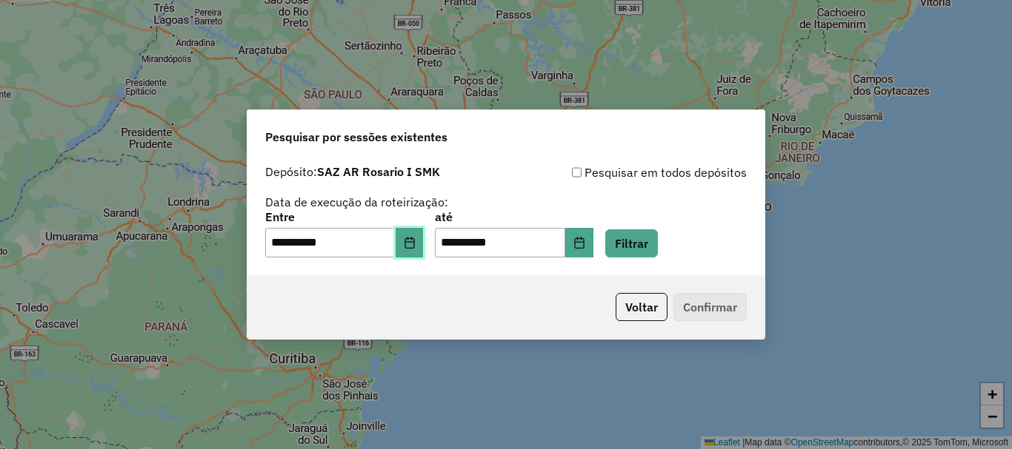 The height and width of the screenshot is (449, 1012). I want to click on span: Pesquisar por sessões existentes, so click(356, 137).